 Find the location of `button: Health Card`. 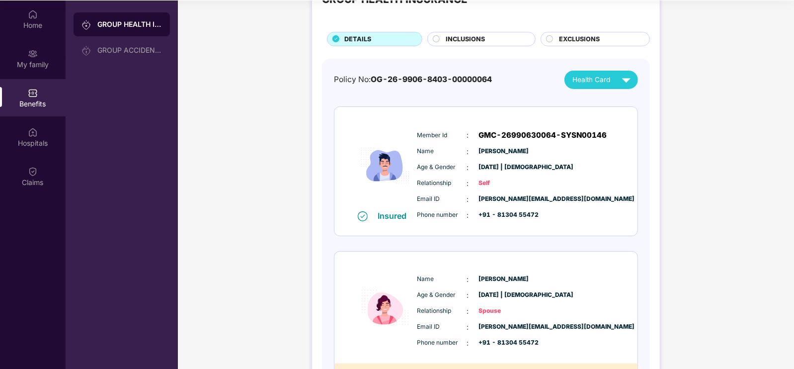

button: Health Card is located at coordinates (602, 80).